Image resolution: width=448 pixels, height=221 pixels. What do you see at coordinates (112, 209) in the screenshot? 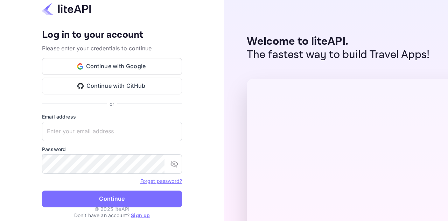
I see `p: © 2025 liteAPI` at bounding box center [112, 209].